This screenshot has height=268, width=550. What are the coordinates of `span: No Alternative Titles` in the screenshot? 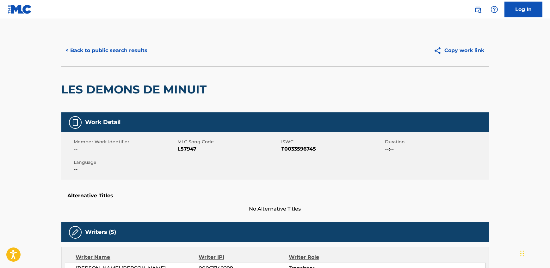 It's located at (275, 209).